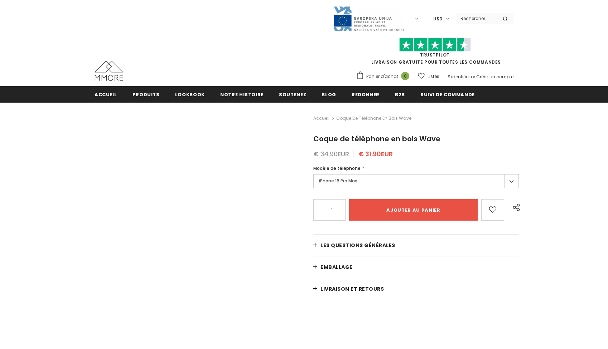 The height and width of the screenshot is (349, 608). I want to click on img: Javni Razpis, so click(369, 19).